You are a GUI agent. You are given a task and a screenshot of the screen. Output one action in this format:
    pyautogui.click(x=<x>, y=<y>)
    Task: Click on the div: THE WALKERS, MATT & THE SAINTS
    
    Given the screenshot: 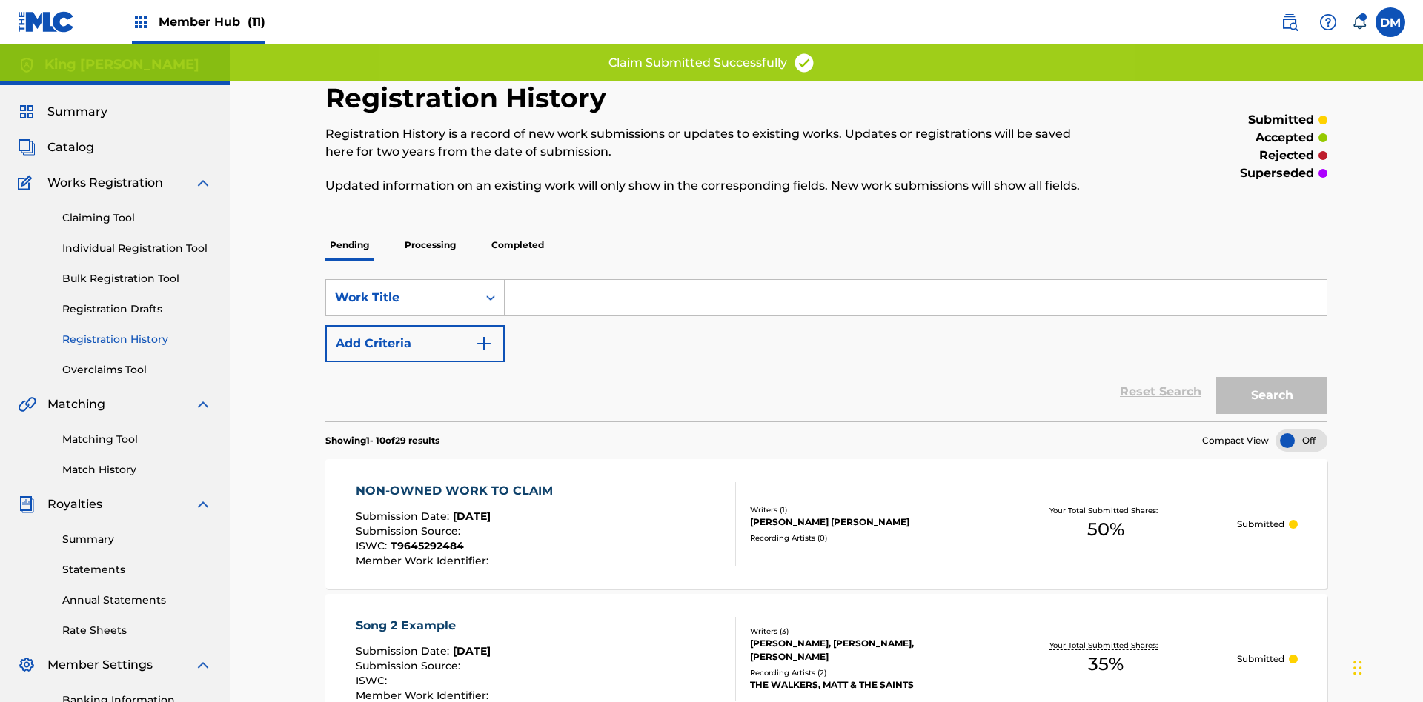 What is the action you would take?
    pyautogui.click(x=862, y=685)
    